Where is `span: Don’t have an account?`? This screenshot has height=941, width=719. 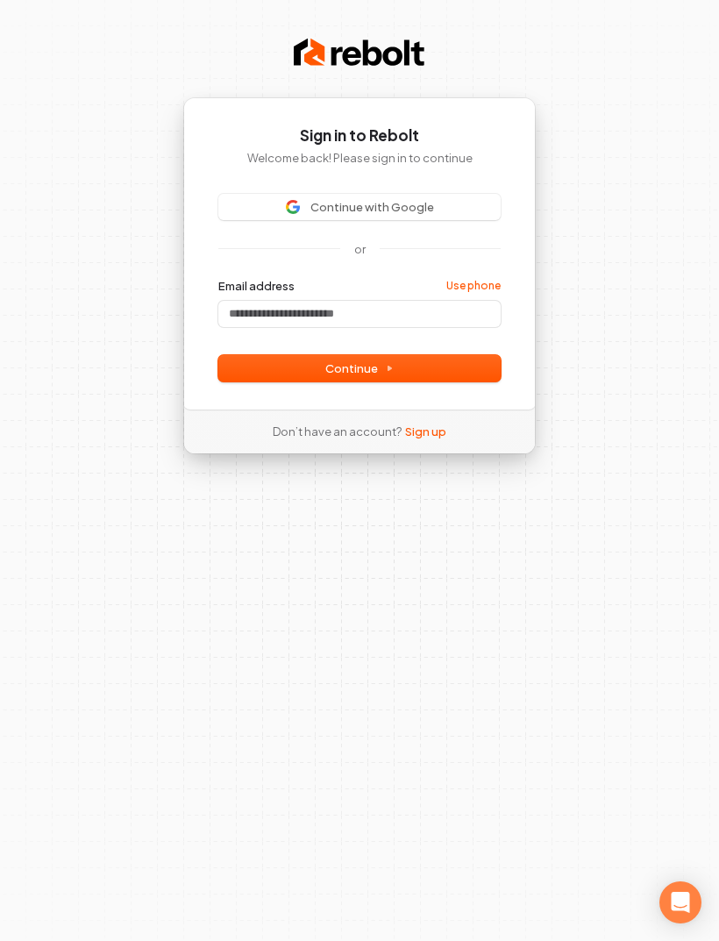 span: Don’t have an account? is located at coordinates (337, 432).